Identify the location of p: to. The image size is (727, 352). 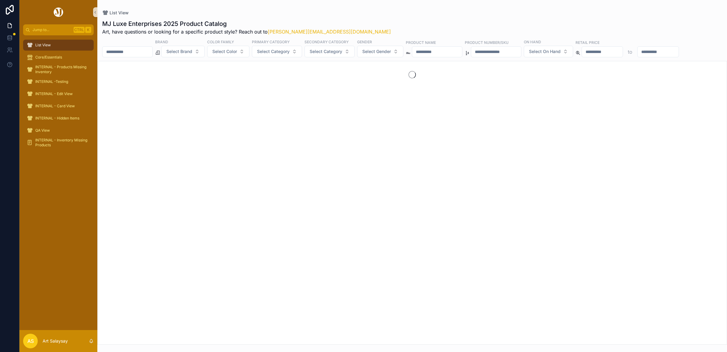
(630, 52).